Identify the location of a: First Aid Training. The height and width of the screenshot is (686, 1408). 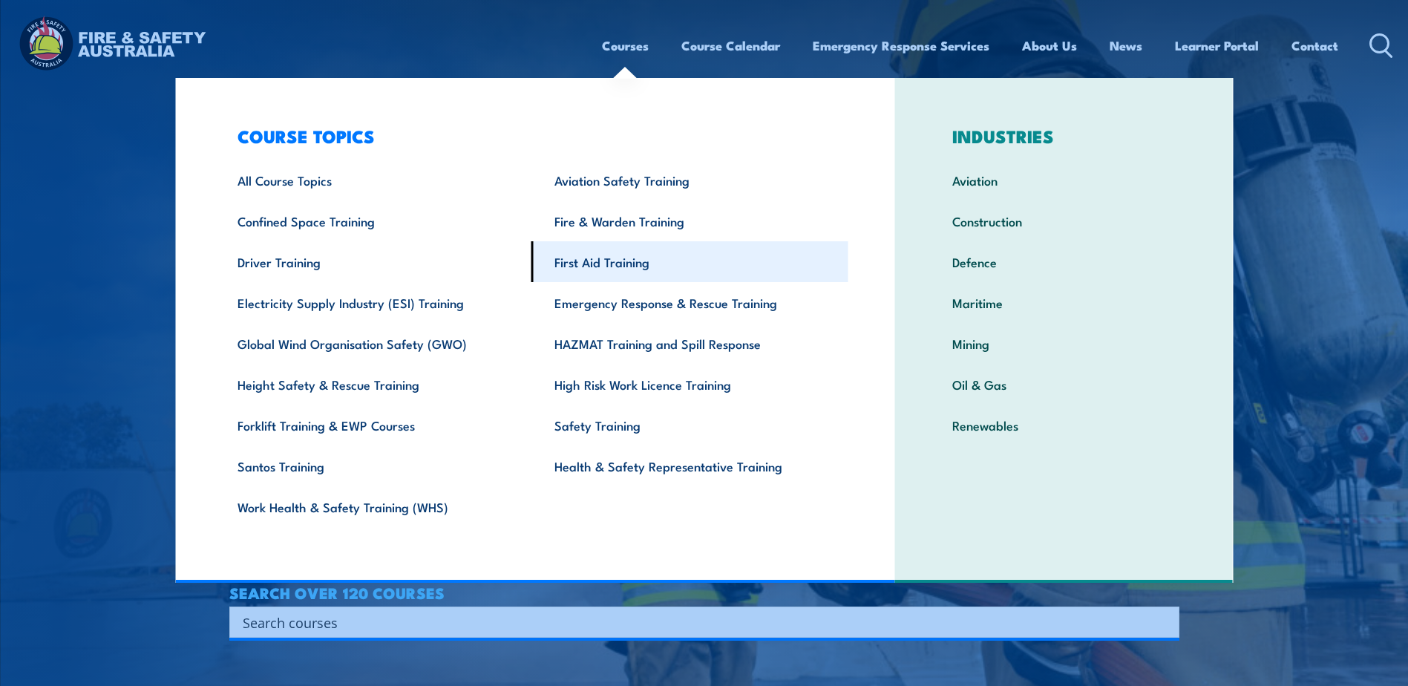
(690, 261).